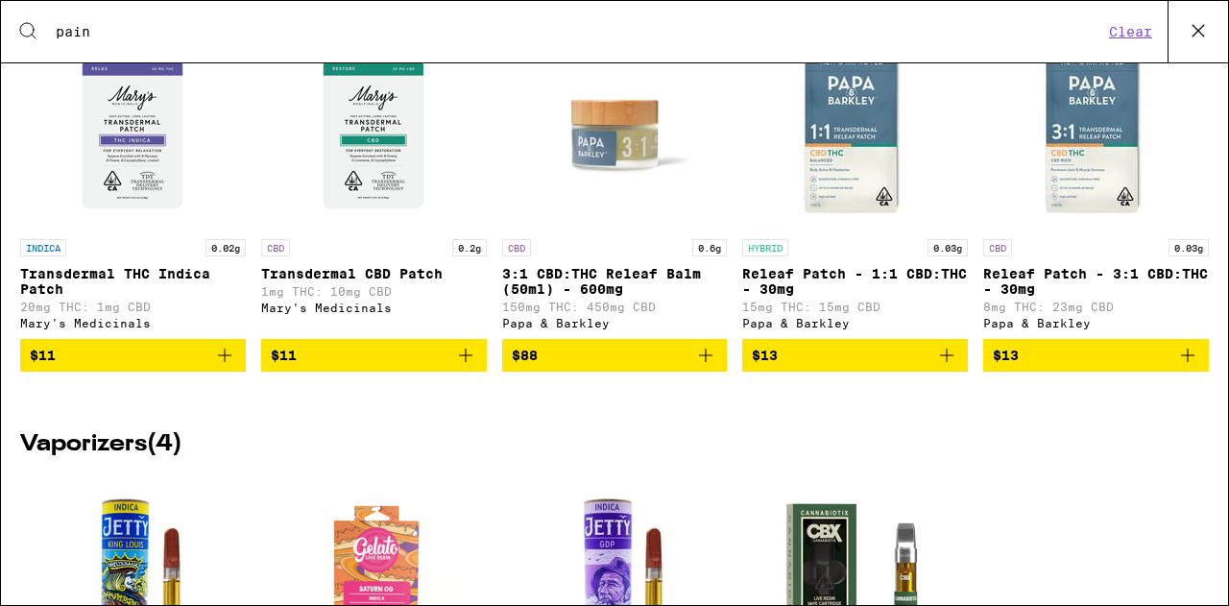 The width and height of the screenshot is (1229, 606). I want to click on p: 0.02g, so click(226, 248).